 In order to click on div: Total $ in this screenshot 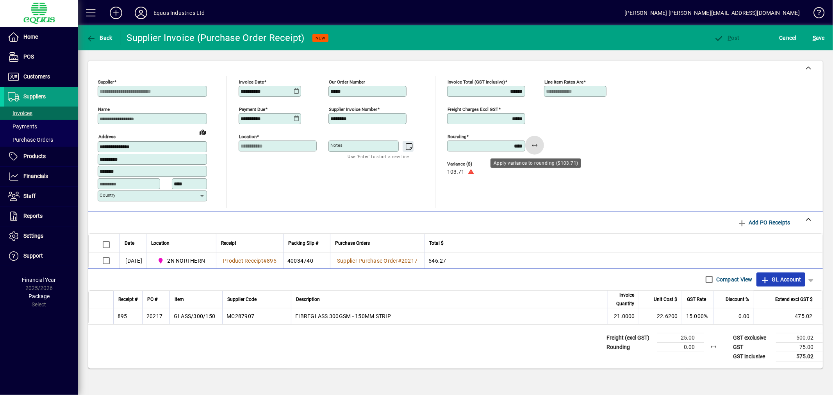, I will do `click(621, 243)`.